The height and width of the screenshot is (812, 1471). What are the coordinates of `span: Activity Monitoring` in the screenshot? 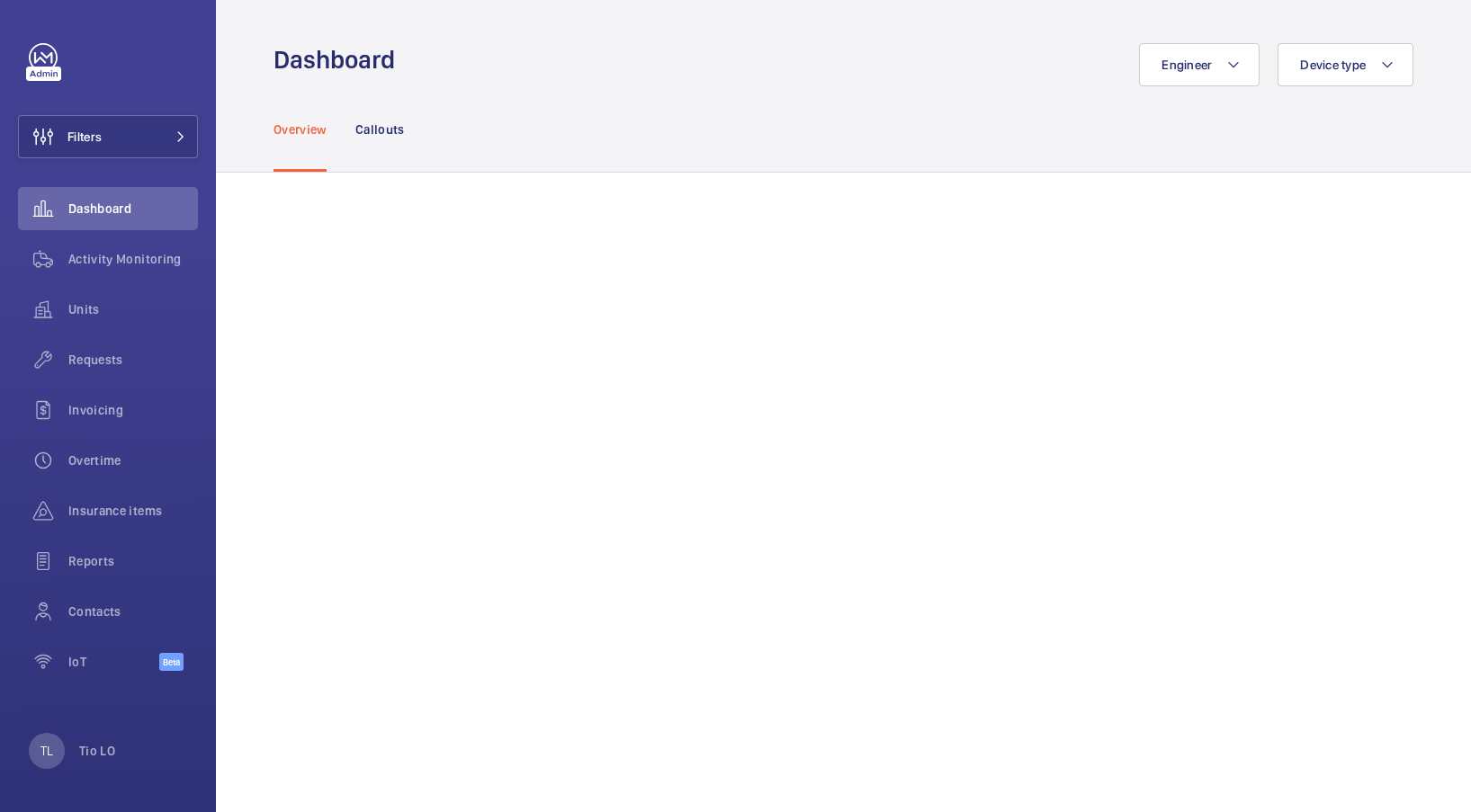 It's located at (133, 259).